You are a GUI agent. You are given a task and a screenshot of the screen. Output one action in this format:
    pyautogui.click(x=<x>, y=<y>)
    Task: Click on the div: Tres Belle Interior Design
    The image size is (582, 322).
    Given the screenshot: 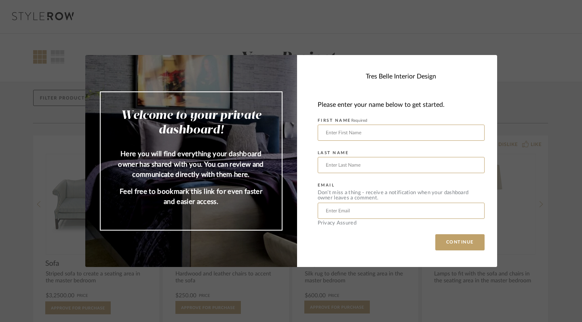 What is the action you would take?
    pyautogui.click(x=401, y=76)
    